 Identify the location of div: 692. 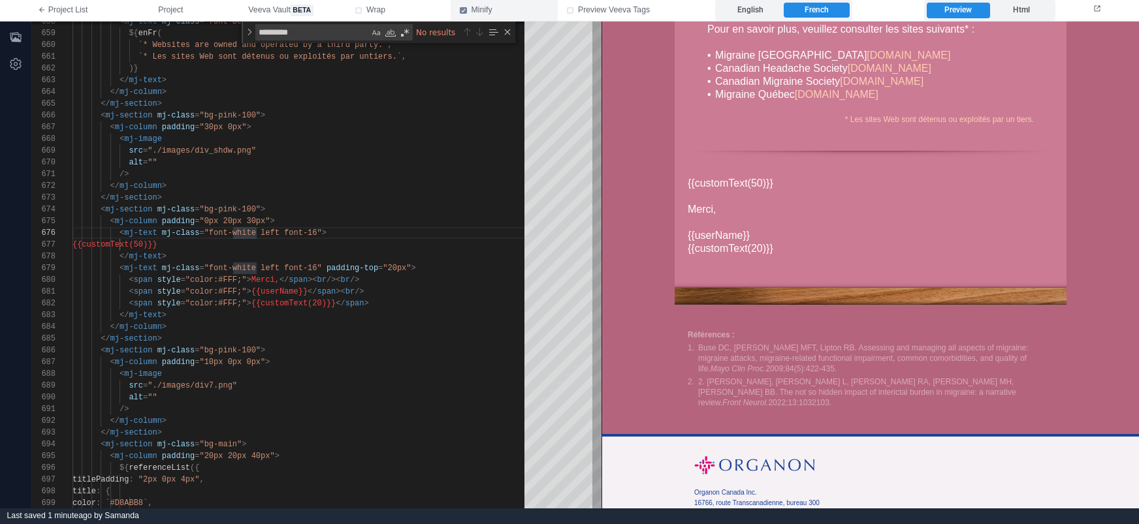
(44, 421).